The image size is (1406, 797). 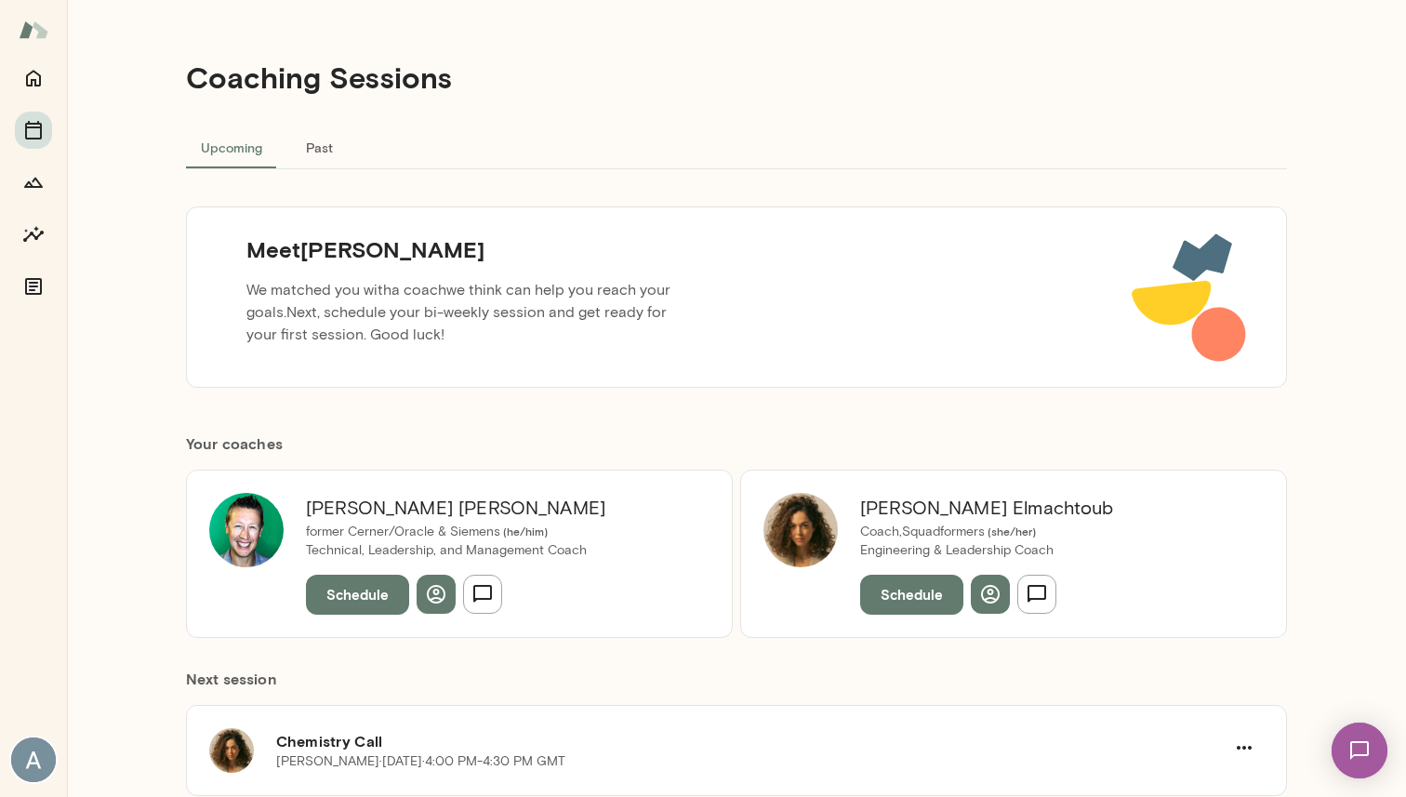 What do you see at coordinates (986, 532) in the screenshot?
I see `p: Coach, Squadformers` at bounding box center [986, 532].